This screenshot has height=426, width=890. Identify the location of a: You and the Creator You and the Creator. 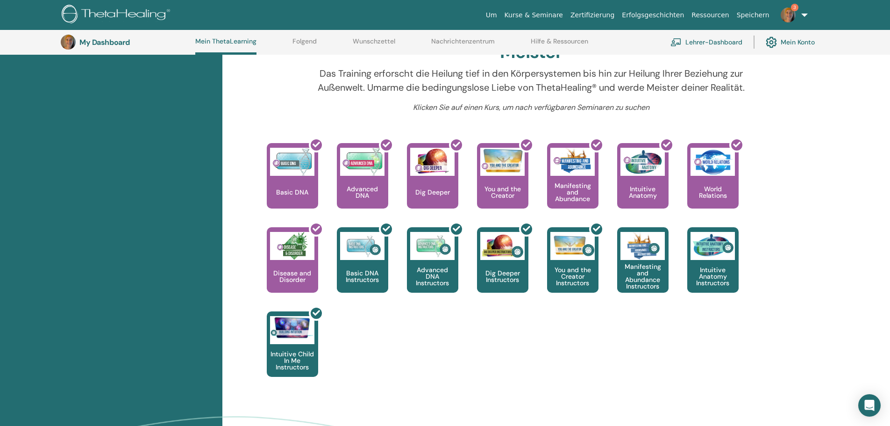
(503, 185).